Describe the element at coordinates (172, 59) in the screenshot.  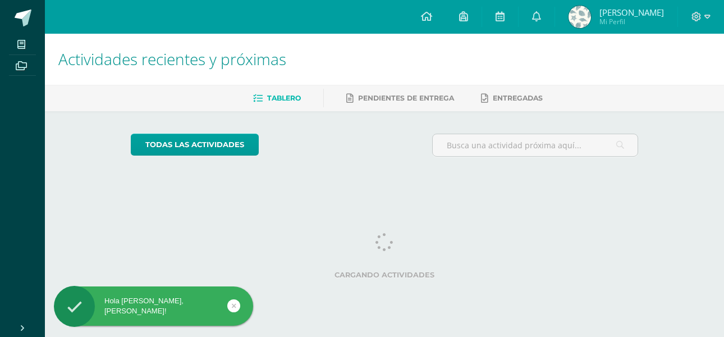
I see `span: Actividades recientes y próximas` at that location.